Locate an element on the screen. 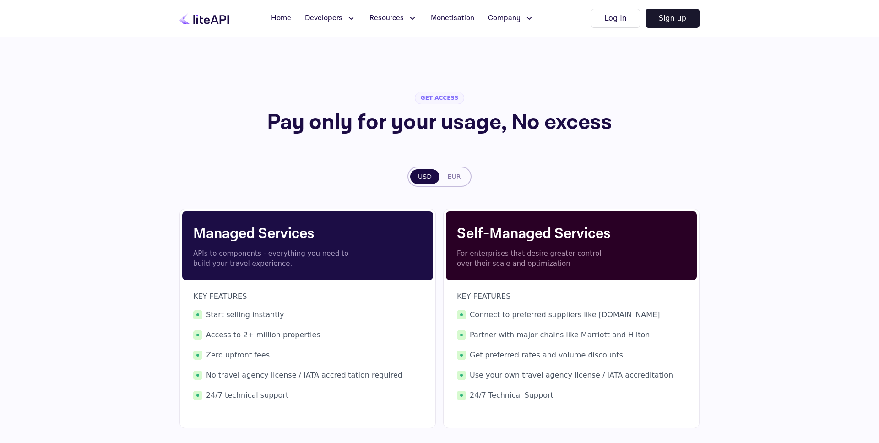 This screenshot has width=879, height=443. a: Monetisation is located at coordinates (452, 18).